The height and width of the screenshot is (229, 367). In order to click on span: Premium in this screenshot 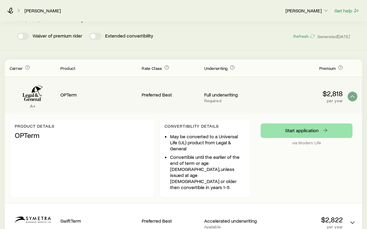, I will do `click(328, 68)`.